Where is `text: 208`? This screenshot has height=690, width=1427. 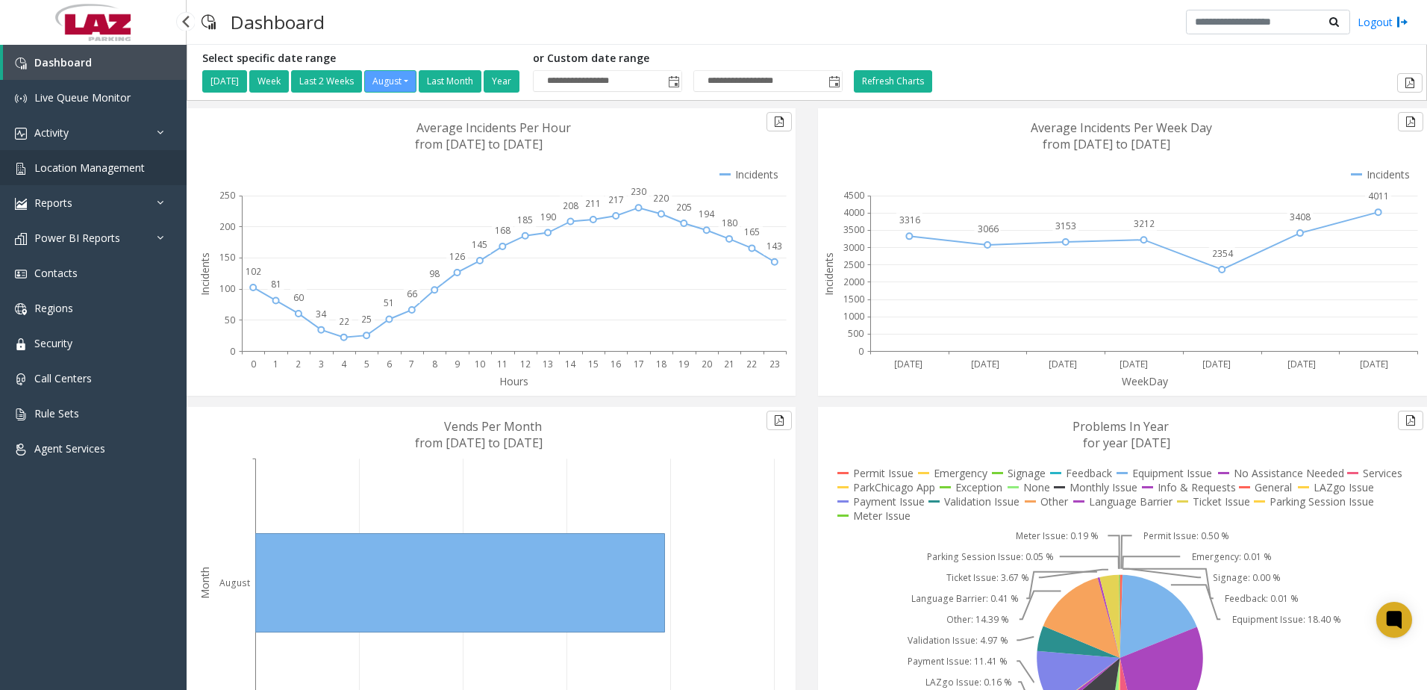 text: 208 is located at coordinates (570, 205).